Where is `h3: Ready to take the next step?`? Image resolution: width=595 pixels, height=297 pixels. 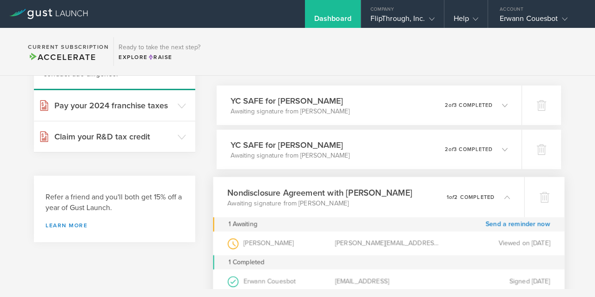 h3: Ready to take the next step? is located at coordinates (159, 47).